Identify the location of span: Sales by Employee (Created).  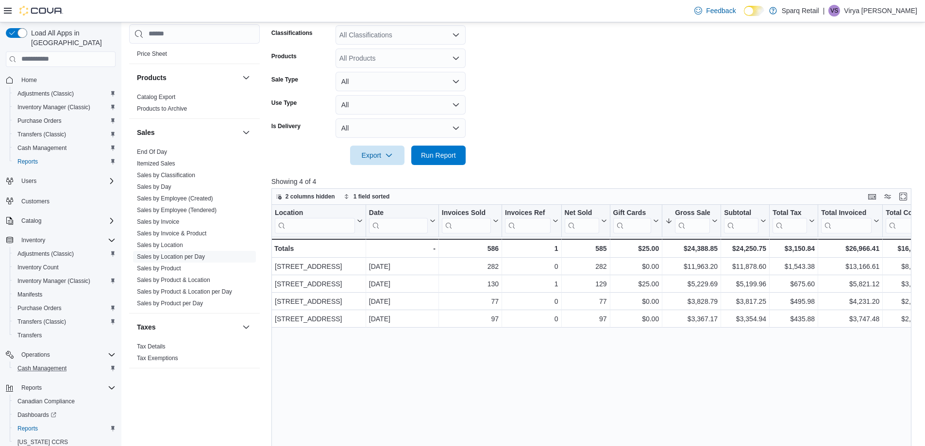
(175, 199).